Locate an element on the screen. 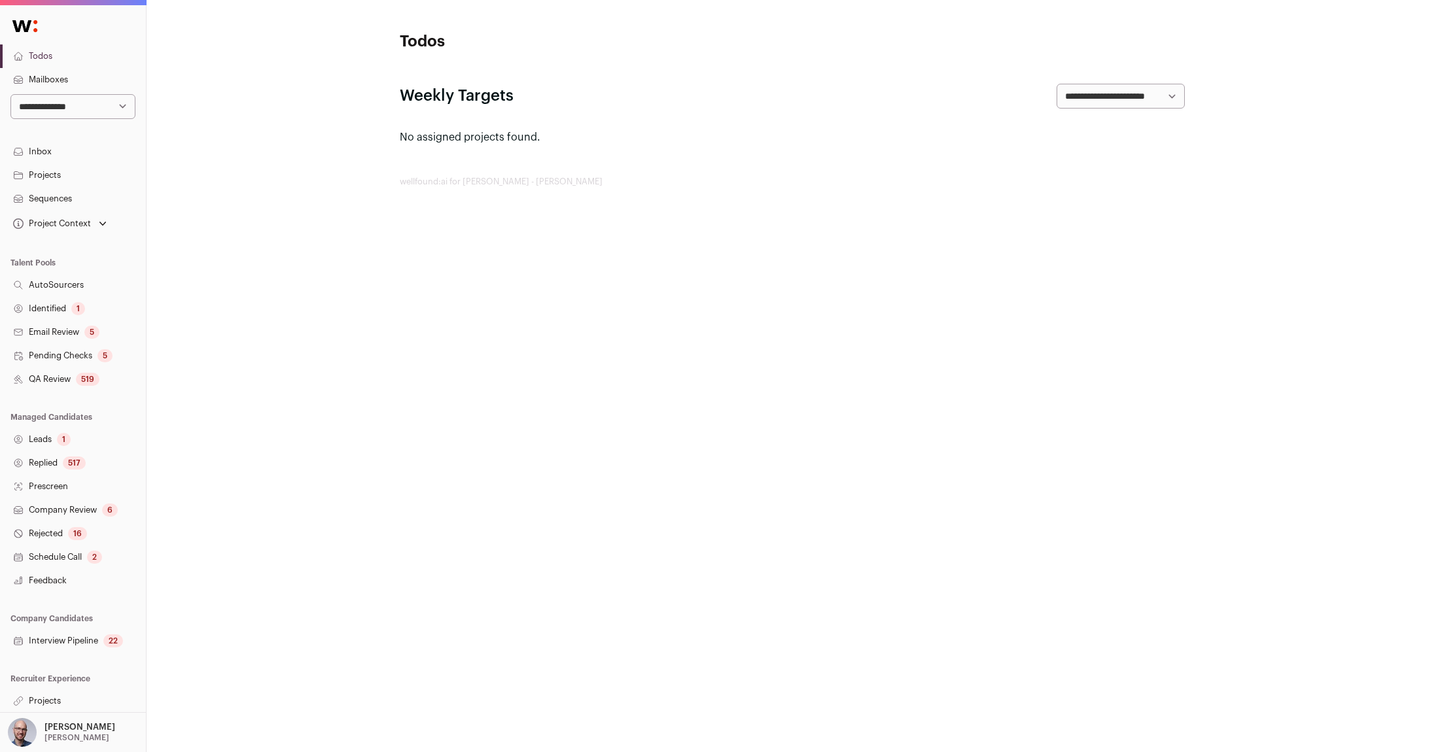  img: Wellfound is located at coordinates (25, 26).